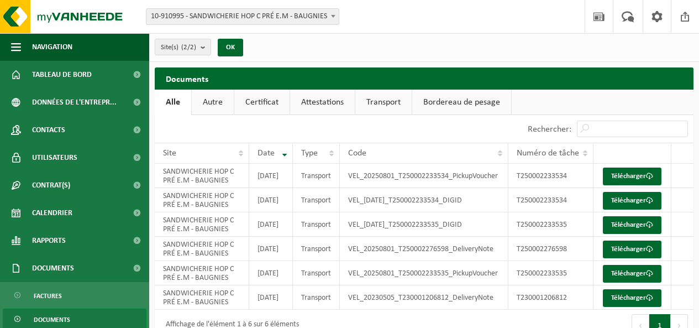  I want to click on td: VEL_20250801_T250002233535_PickupVoucher, so click(424, 273).